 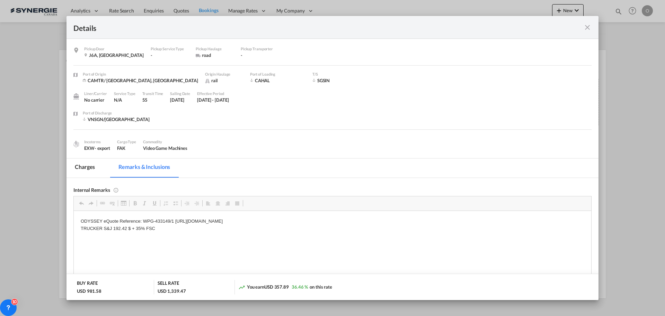 What do you see at coordinates (259, 10) in the screenshot?
I see `body: Editor, editor7` at bounding box center [259, 10].